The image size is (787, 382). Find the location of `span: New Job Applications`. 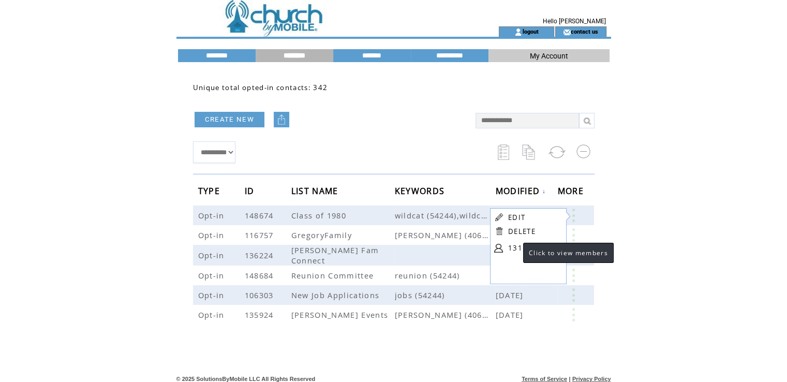

span: New Job Applications is located at coordinates (337, 295).